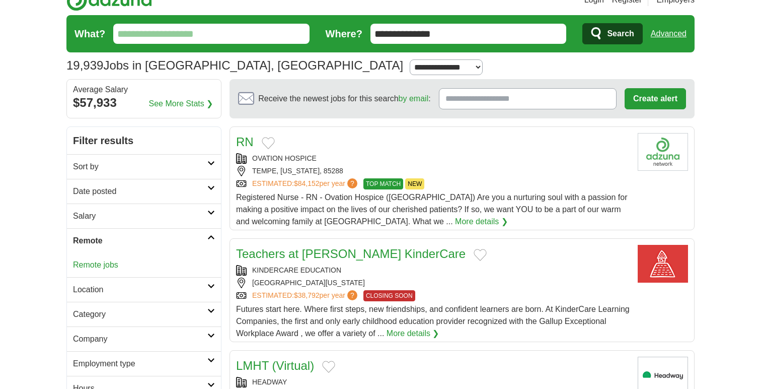  Describe the element at coordinates (90, 34) in the screenshot. I see `label: What?` at that location.